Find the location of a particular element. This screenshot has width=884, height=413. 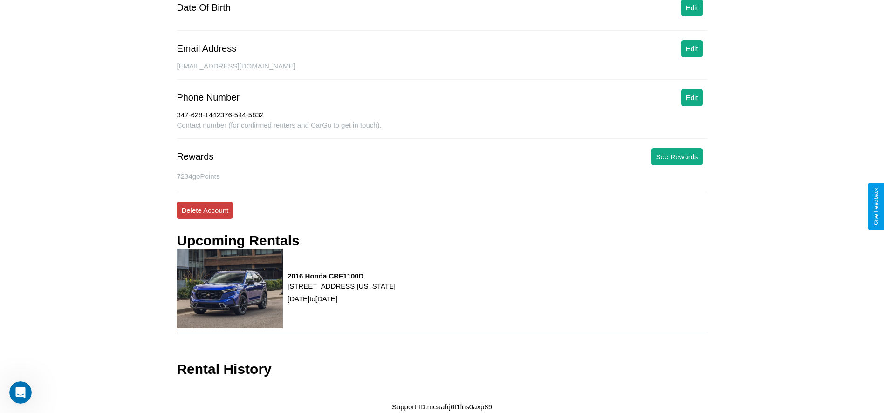

div: Give Feedback is located at coordinates (876, 206).